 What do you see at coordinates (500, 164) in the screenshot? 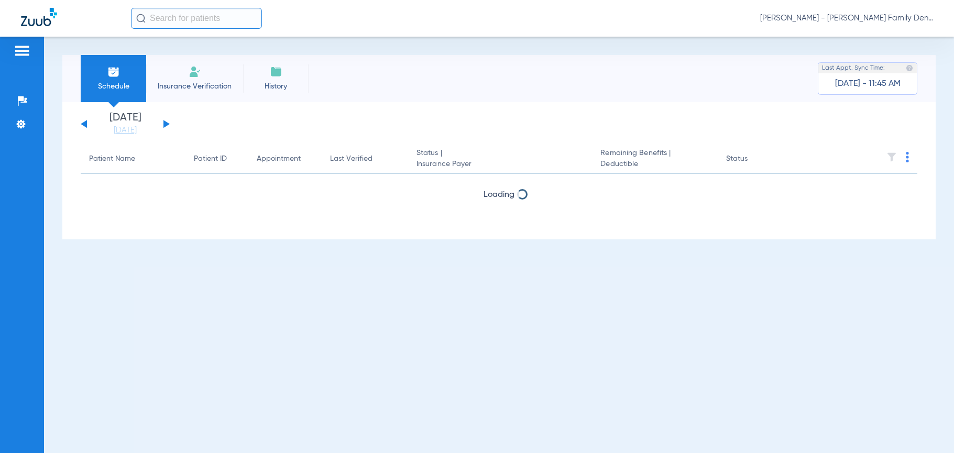
I see `span: Insurance Payer` at bounding box center [500, 164].